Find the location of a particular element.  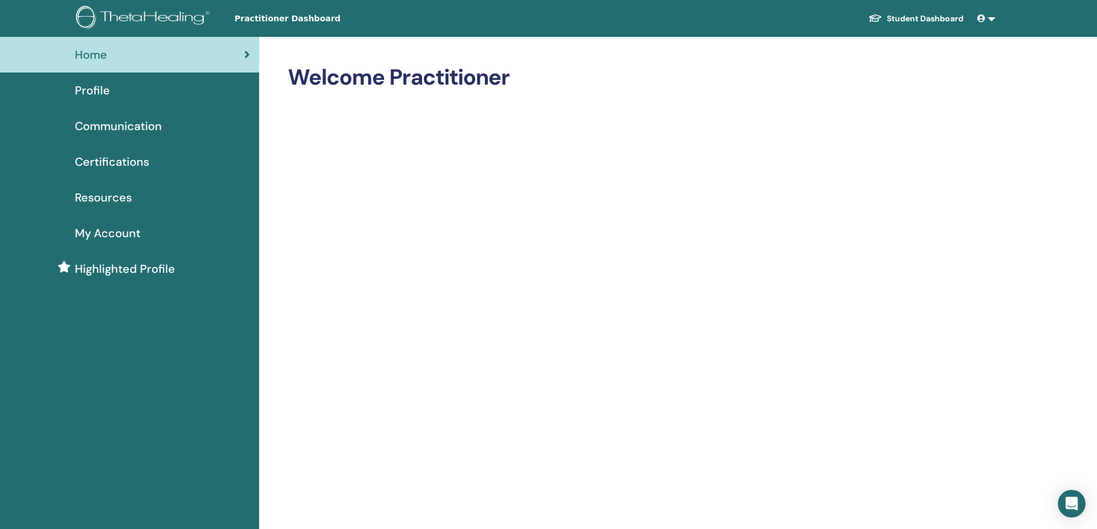

span: Highlighted Profile is located at coordinates (125, 269).